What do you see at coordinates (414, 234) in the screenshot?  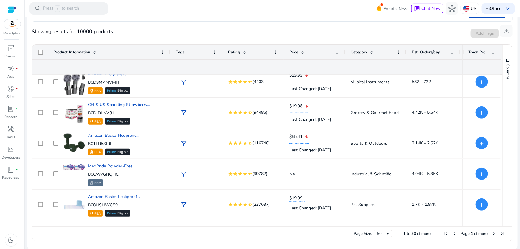 I see `span: 50` at bounding box center [414, 234].